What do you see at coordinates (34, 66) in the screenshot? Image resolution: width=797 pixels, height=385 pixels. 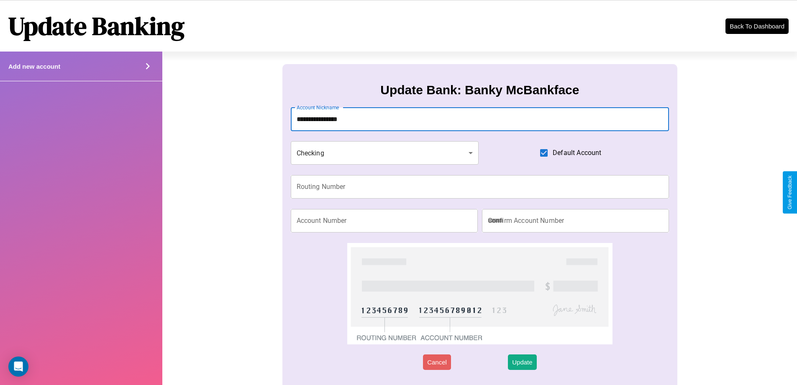 I see `h4: Add new account` at bounding box center [34, 66].